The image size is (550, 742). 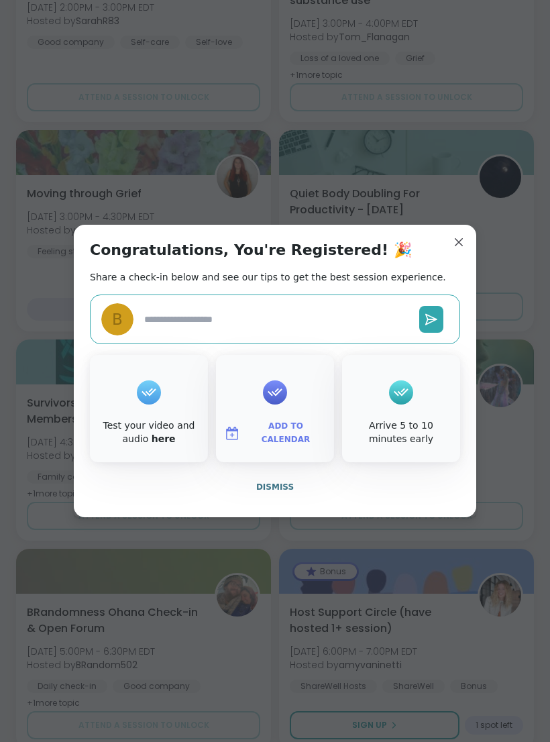 I want to click on span: Dismiss, so click(x=275, y=487).